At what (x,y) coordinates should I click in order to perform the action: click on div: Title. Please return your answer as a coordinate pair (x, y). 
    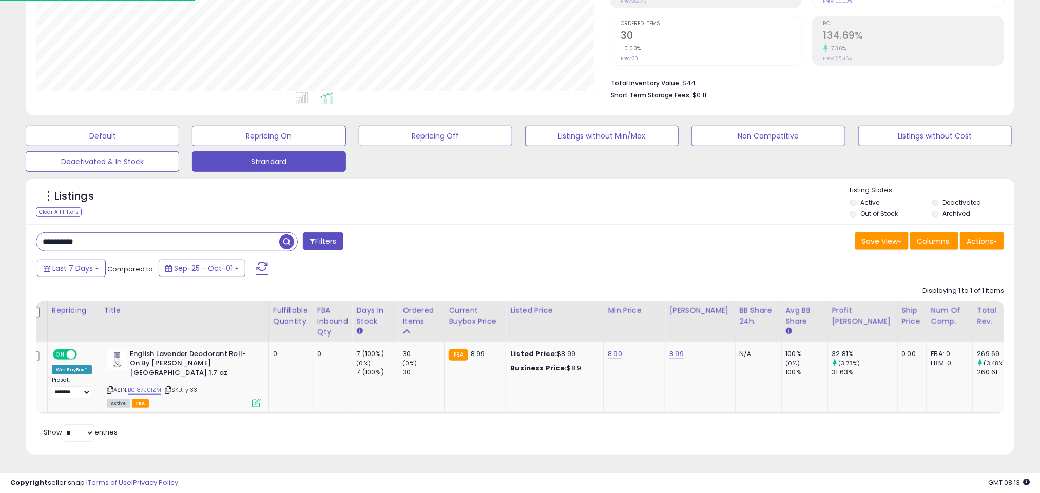
    Looking at the image, I should click on (184, 311).